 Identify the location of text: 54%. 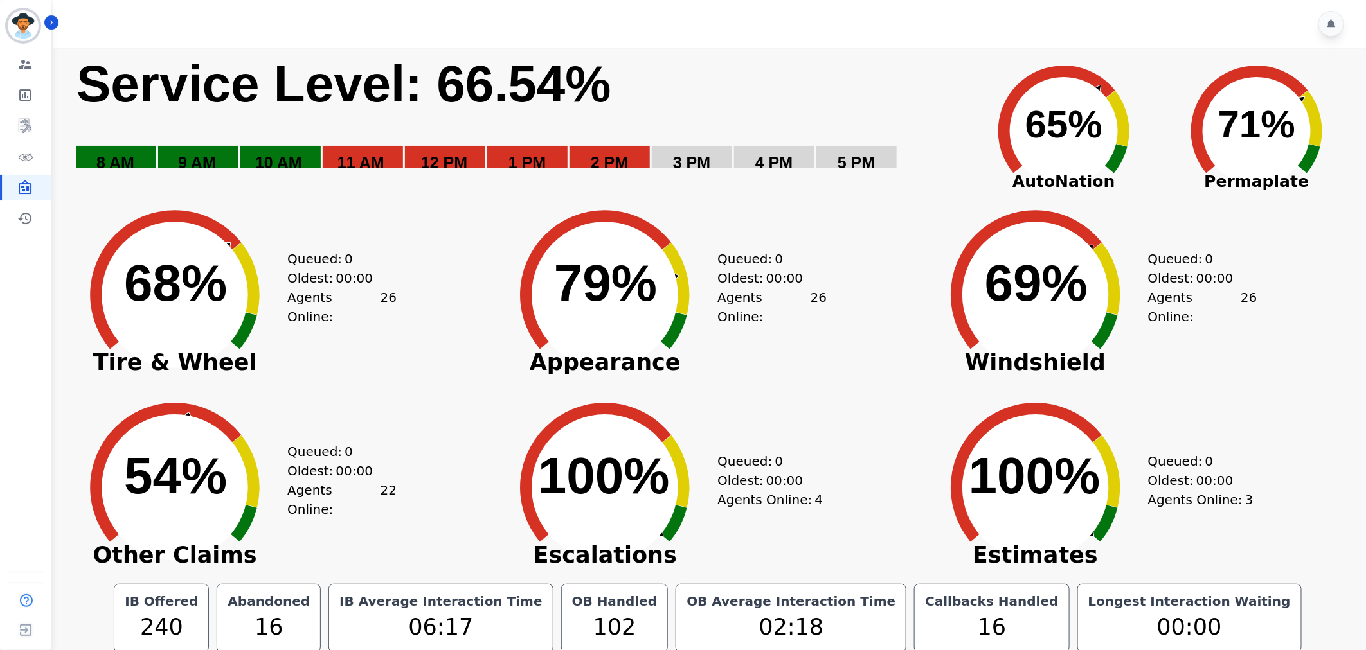
(175, 476).